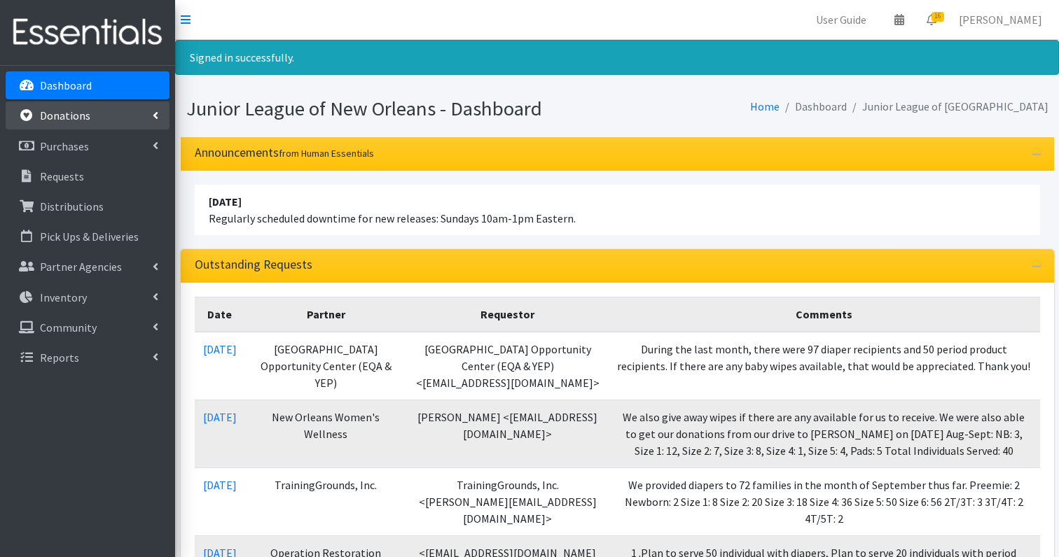 The image size is (1059, 557). I want to click on th: Partner, so click(326, 314).